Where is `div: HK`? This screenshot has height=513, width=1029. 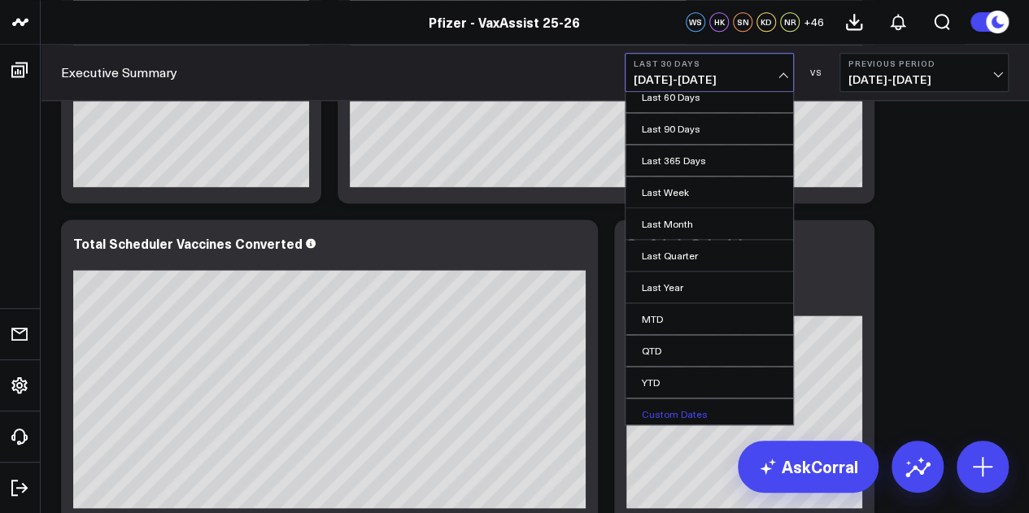 div: HK is located at coordinates (719, 22).